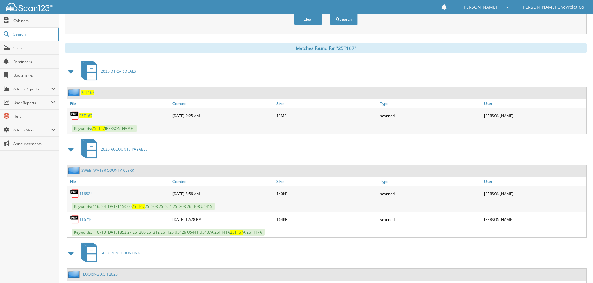 Image resolution: width=593 pixels, height=283 pixels. Describe the element at coordinates (30, 7) in the screenshot. I see `img: scan123-logo-white.svg` at that location.